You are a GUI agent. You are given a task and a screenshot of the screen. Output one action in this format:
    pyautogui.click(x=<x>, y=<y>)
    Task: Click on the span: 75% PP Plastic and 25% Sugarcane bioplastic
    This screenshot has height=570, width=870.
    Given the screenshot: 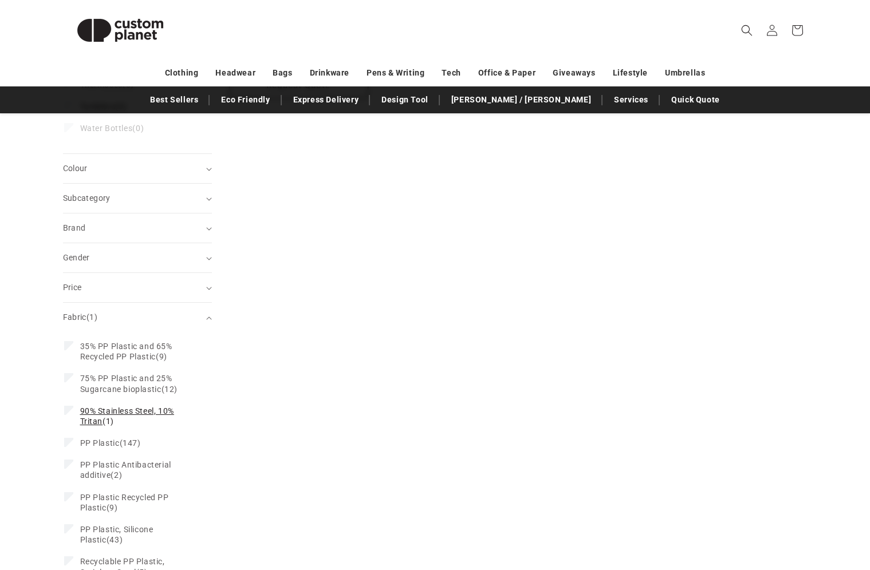 What is the action you would take?
    pyautogui.click(x=126, y=384)
    